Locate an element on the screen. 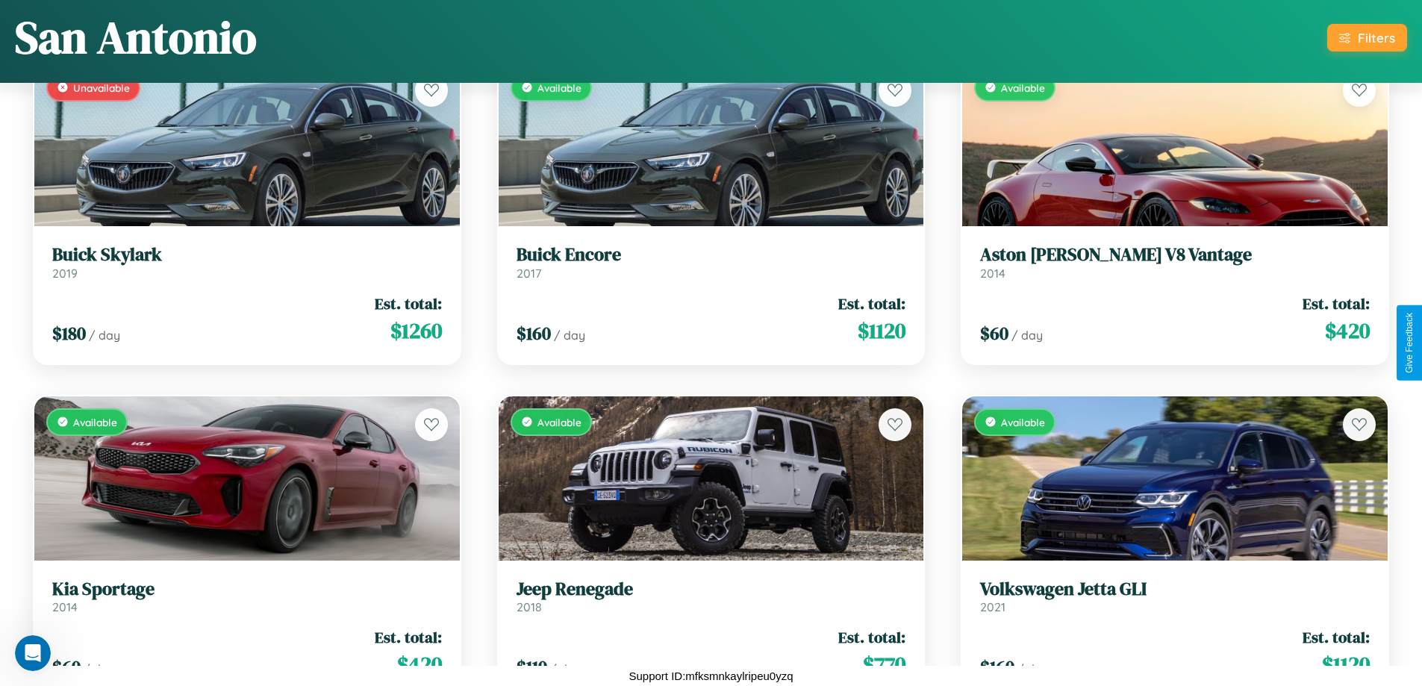  h3: Kia Sportage is located at coordinates (247, 589).